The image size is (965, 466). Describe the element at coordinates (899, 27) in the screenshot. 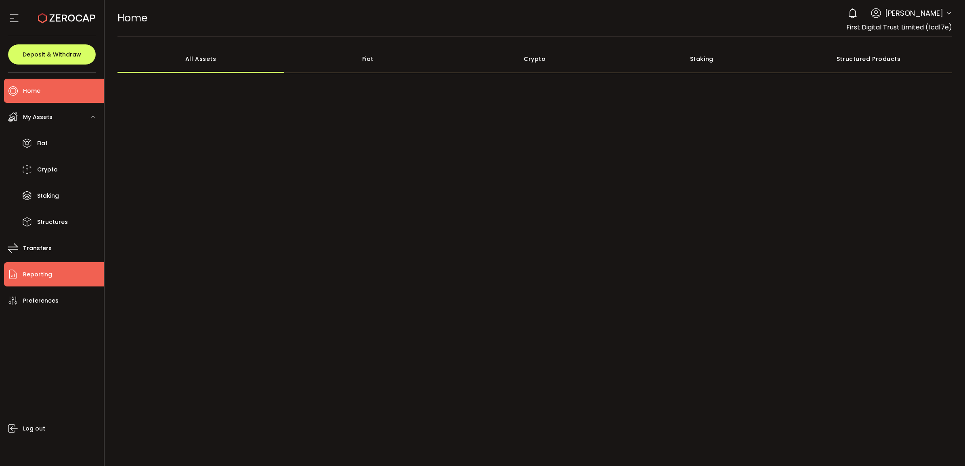

I see `span: First Digital Trust Limited (fcd17e)` at that location.